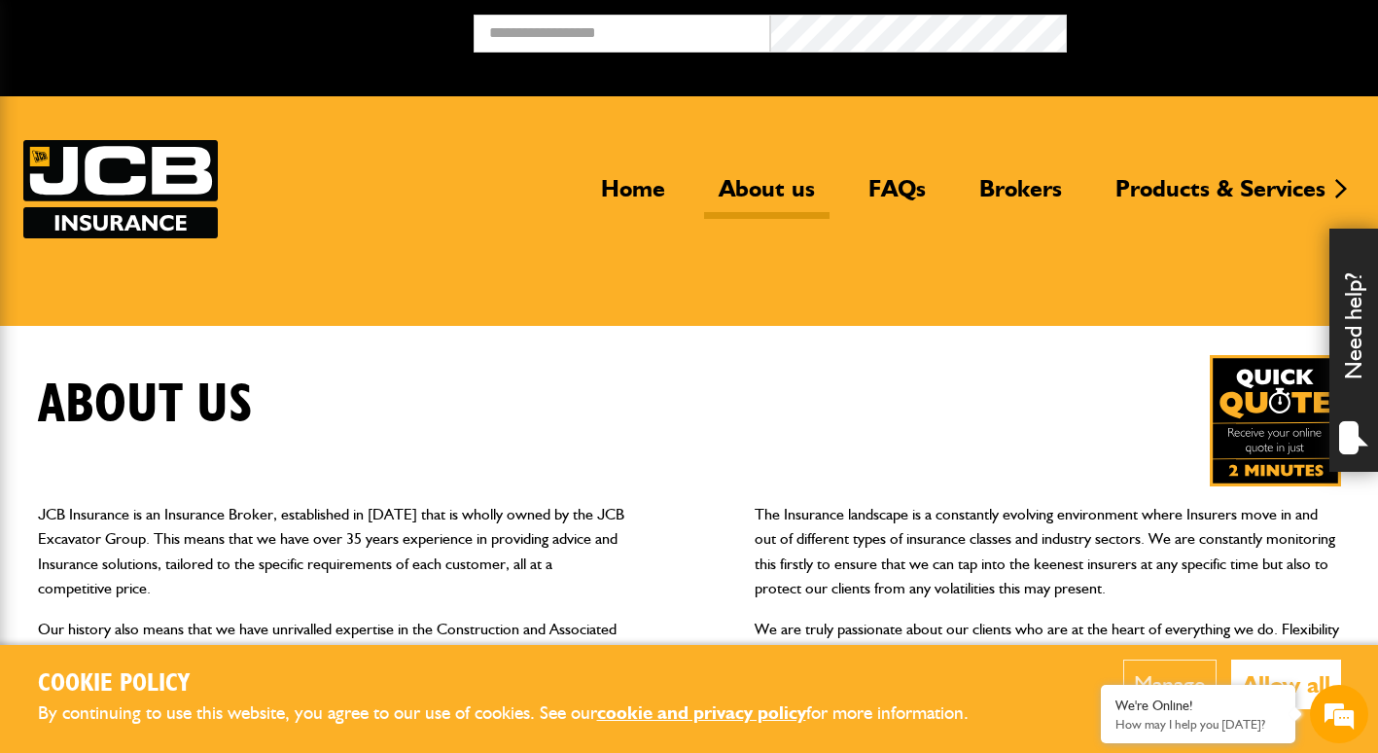 The height and width of the screenshot is (753, 1378). Describe the element at coordinates (519, 713) in the screenshot. I see `p: By continuing to use this website, you agree to our use of cookies. See our for more information.` at that location.